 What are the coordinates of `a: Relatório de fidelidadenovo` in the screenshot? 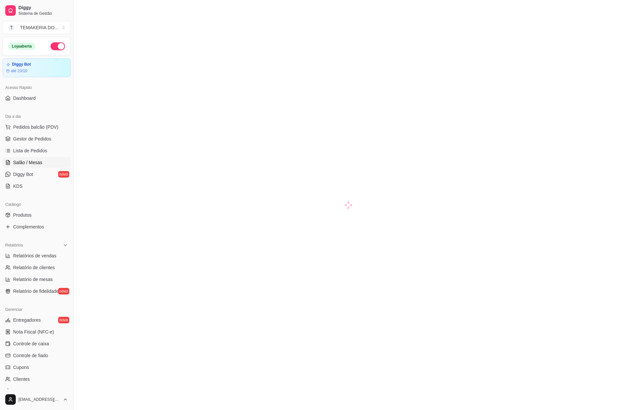 It's located at (36, 291).